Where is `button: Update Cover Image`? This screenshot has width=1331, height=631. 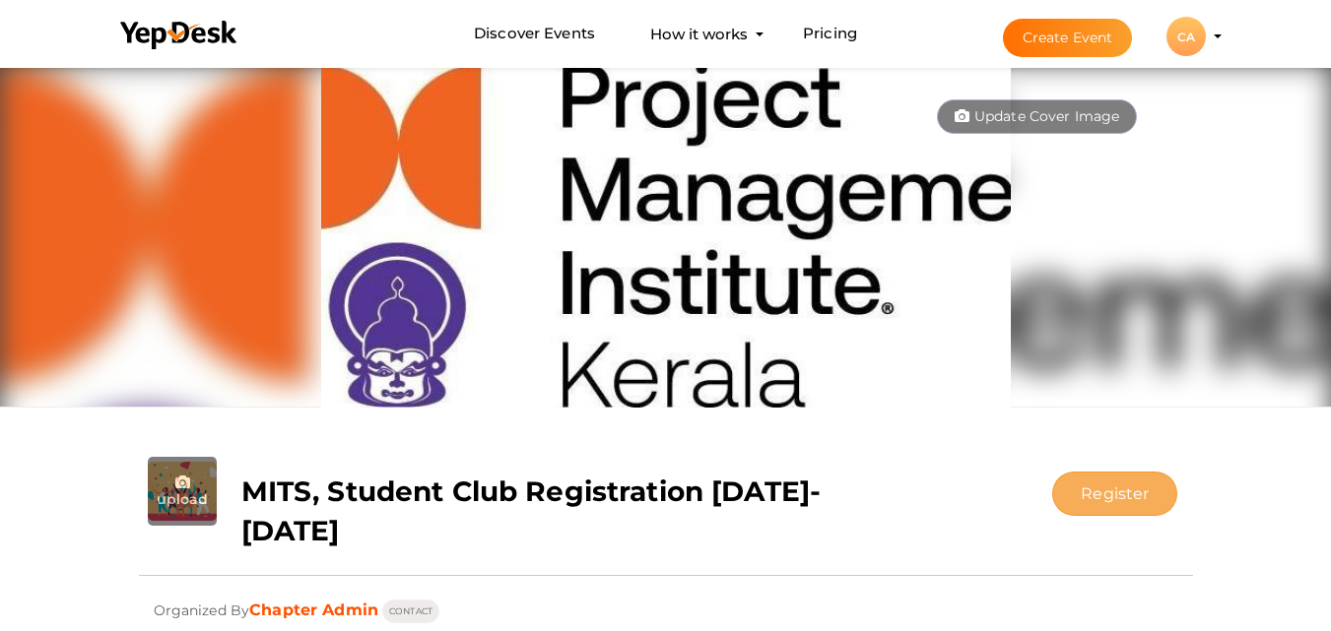
button: Update Cover Image is located at coordinates (1037, 116).